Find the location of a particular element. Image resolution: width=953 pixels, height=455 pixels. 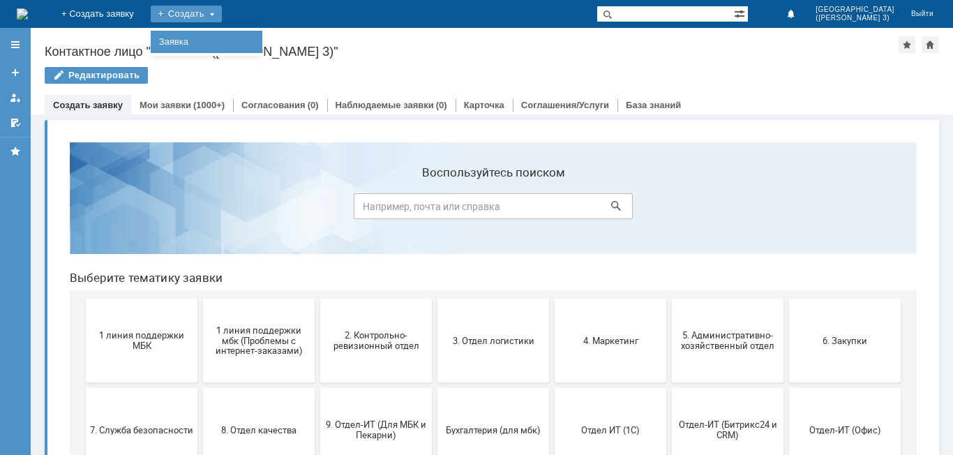

input: Например, почта или справка is located at coordinates (435, 75).